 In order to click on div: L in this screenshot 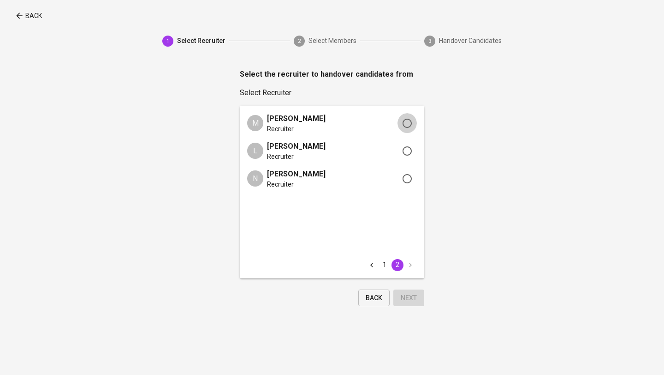, I will do `click(255, 150)`.